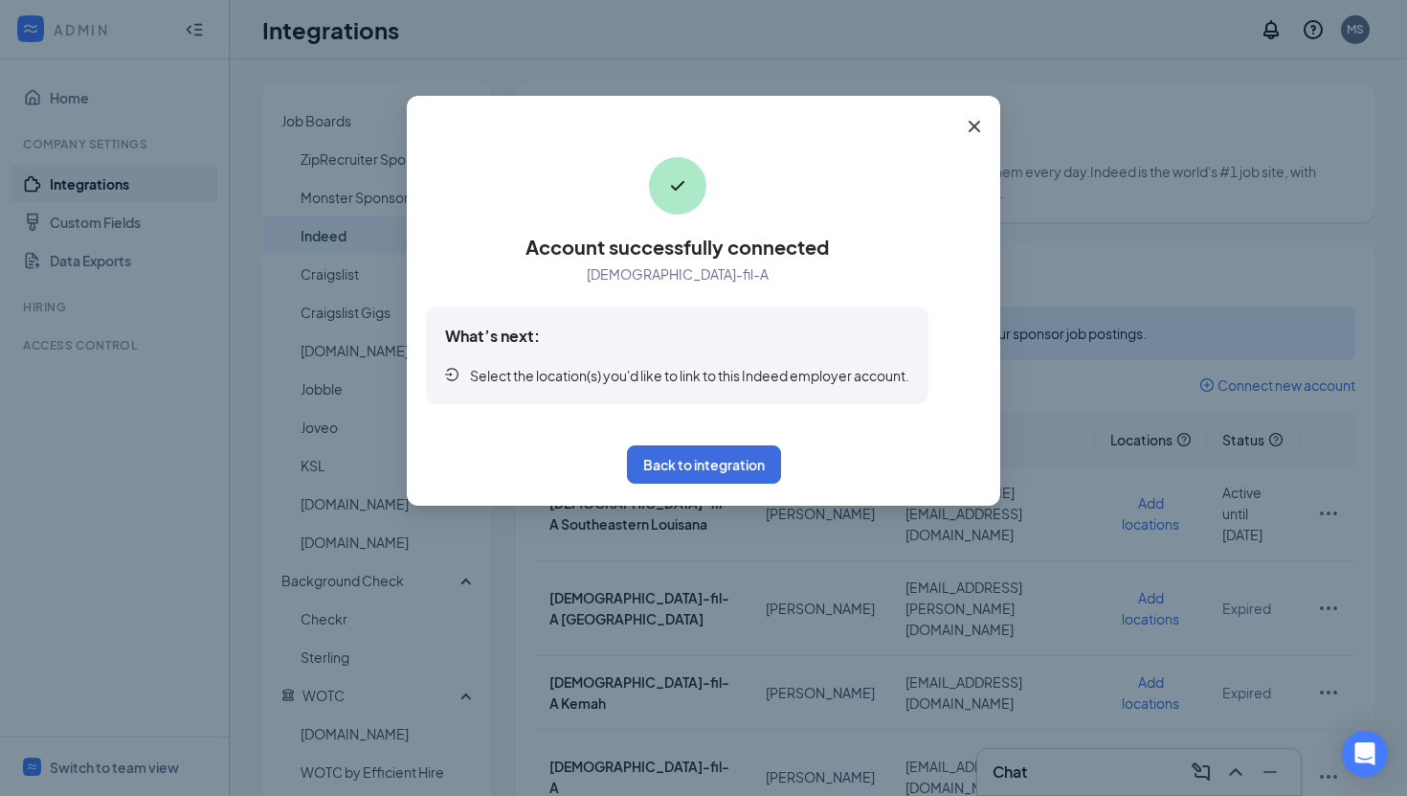 The width and height of the screenshot is (1407, 796). I want to click on svg: Checkmark, so click(678, 186).